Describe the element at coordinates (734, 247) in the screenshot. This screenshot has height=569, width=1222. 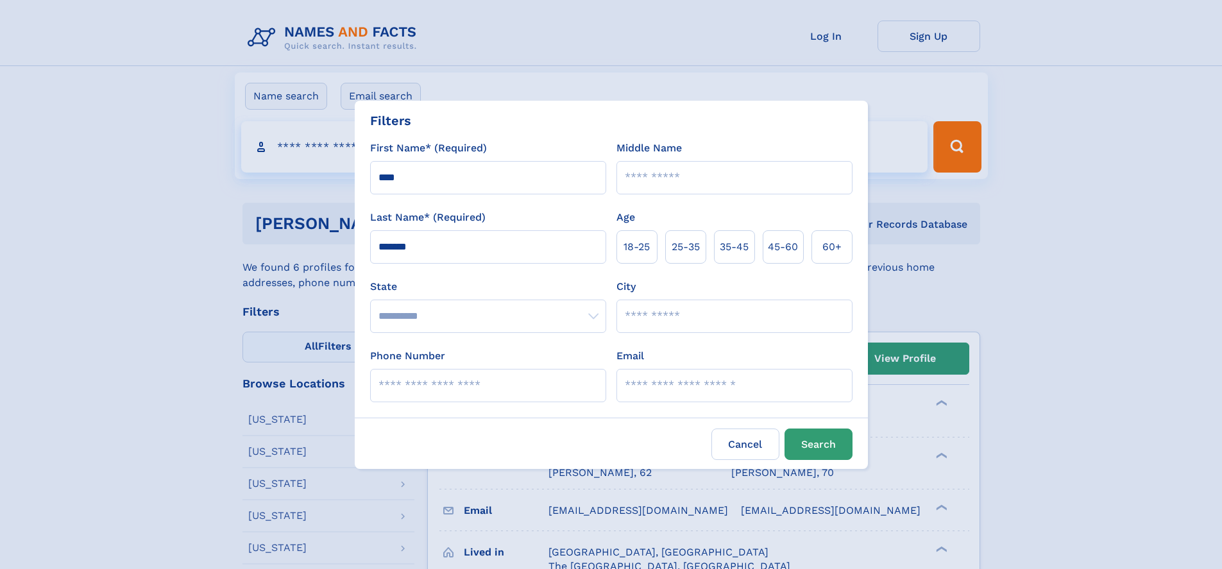
I see `span: 35‑45` at that location.